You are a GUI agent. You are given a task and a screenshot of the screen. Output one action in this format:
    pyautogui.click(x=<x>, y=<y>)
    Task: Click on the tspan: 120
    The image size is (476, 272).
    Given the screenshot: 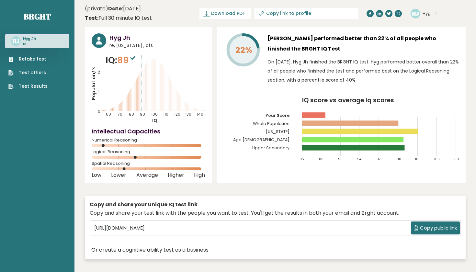 What is the action you would take?
    pyautogui.click(x=177, y=114)
    